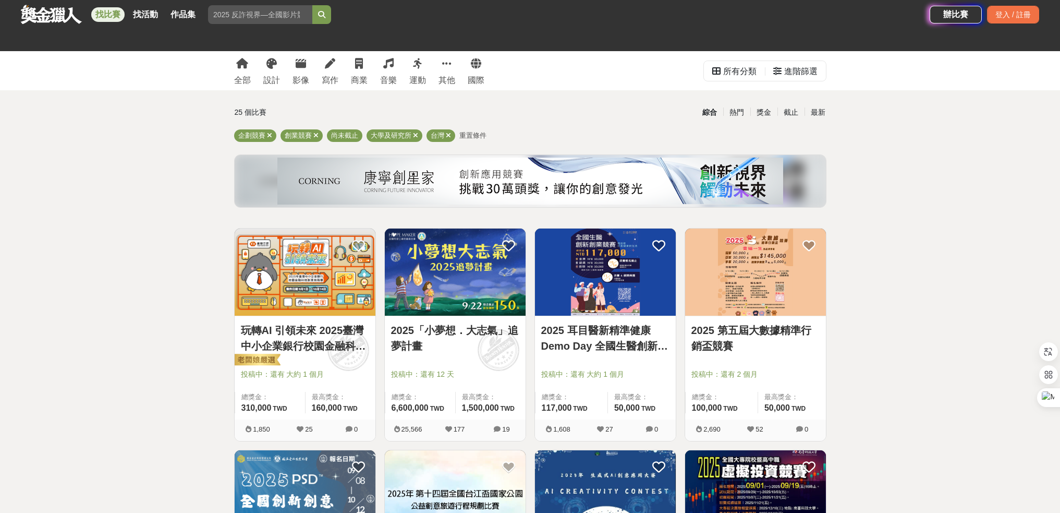 The width and height of the screenshot is (1060, 513). What do you see at coordinates (183, 15) in the screenshot?
I see `a: 作品集` at bounding box center [183, 15].